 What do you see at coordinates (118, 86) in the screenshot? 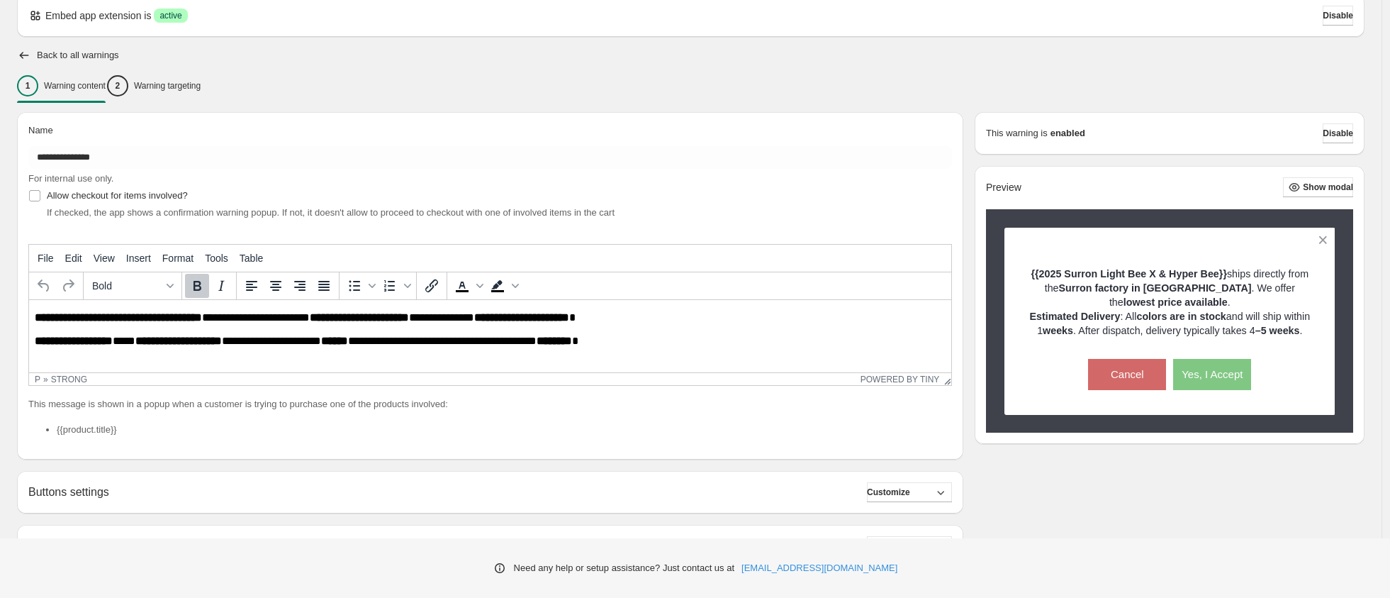
I see `div: 2` at bounding box center [118, 86].